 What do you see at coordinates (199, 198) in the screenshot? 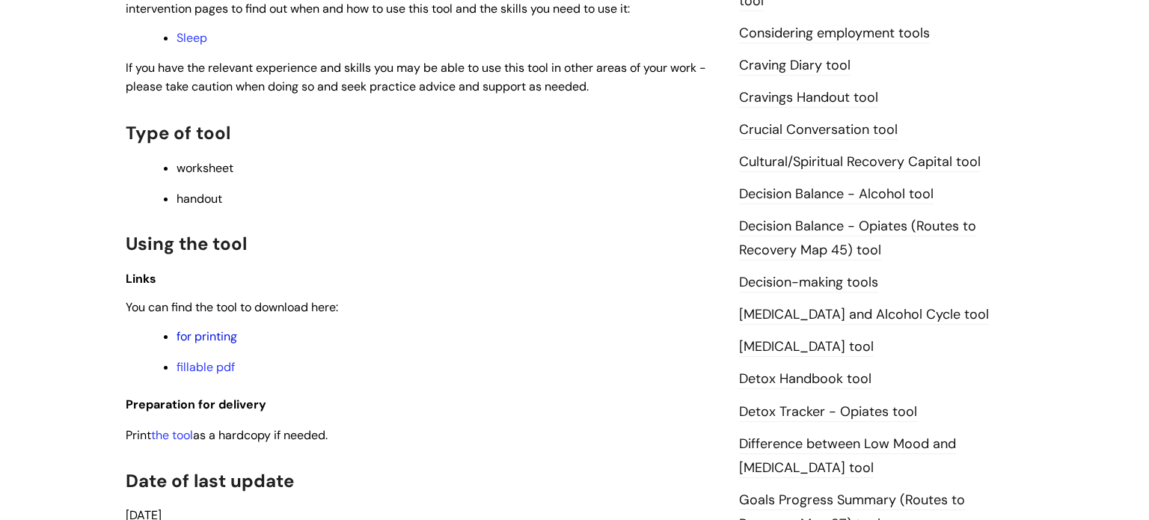
I see `span: handout` at bounding box center [199, 198].